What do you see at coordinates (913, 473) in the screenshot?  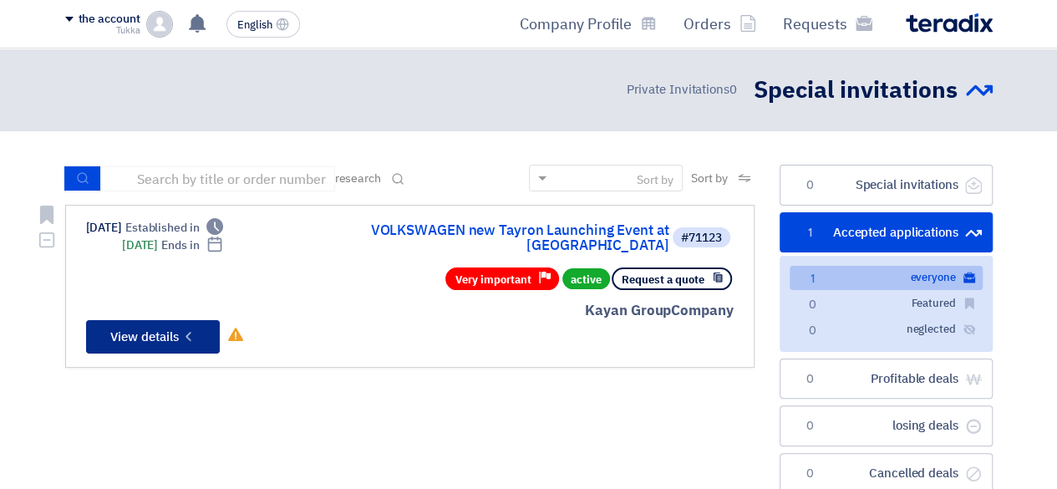 I see `font: Cancelled deals` at bounding box center [913, 473].